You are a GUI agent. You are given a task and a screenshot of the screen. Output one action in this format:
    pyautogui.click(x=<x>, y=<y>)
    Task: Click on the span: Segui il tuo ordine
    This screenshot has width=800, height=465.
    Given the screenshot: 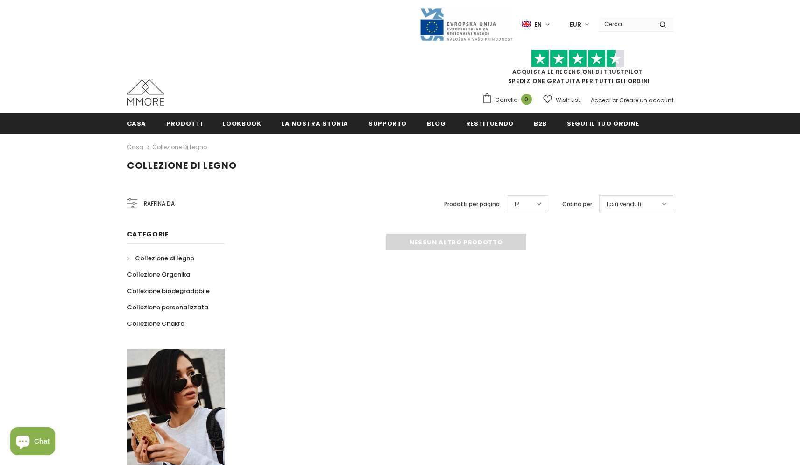 What is the action you would take?
    pyautogui.click(x=603, y=123)
    